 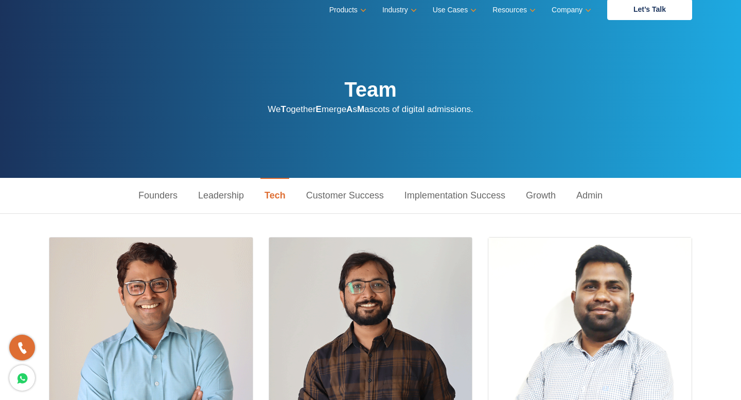 I want to click on a: Founders, so click(x=158, y=196).